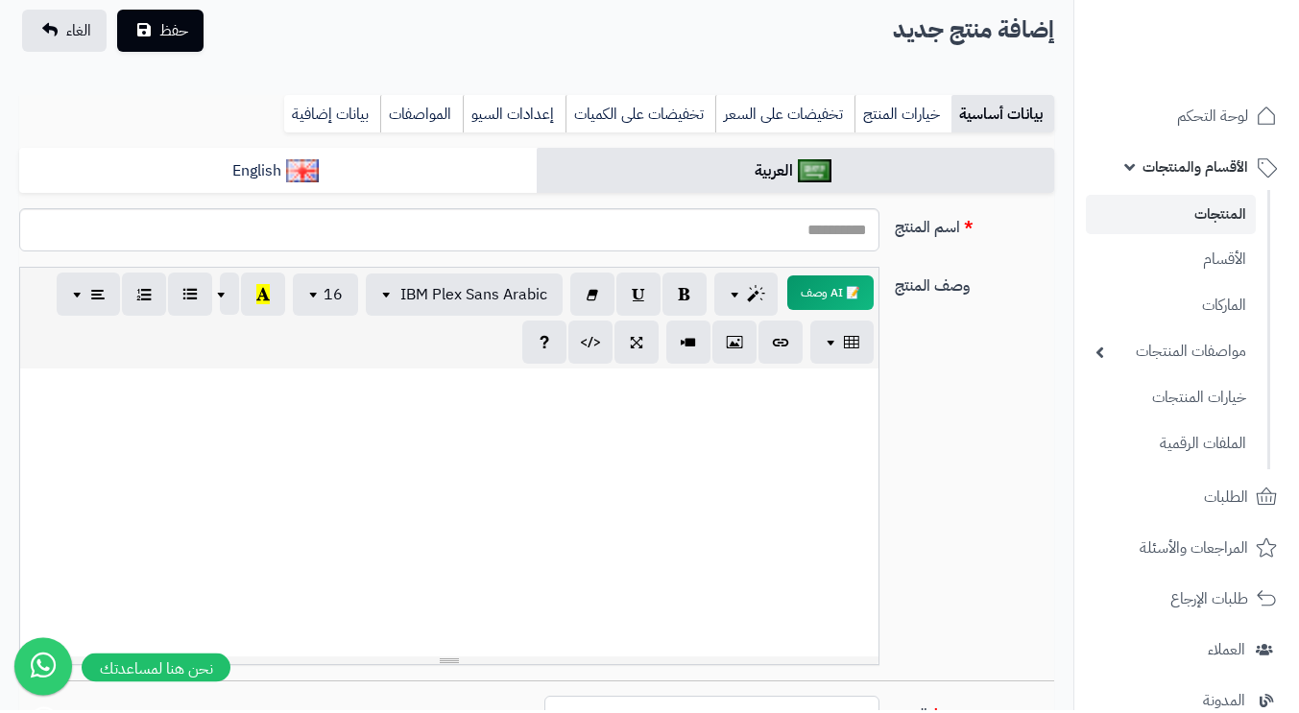 The width and height of the screenshot is (1299, 713). I want to click on a: تخفيضات على السعر, so click(784, 118).